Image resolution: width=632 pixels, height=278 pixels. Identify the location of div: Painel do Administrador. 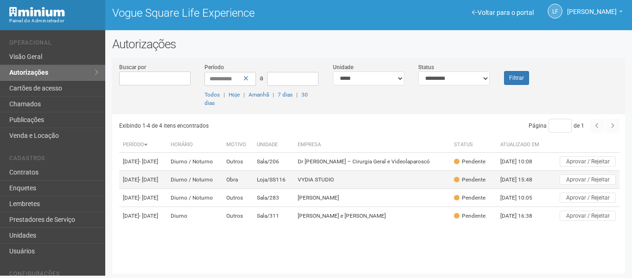
(54, 21).